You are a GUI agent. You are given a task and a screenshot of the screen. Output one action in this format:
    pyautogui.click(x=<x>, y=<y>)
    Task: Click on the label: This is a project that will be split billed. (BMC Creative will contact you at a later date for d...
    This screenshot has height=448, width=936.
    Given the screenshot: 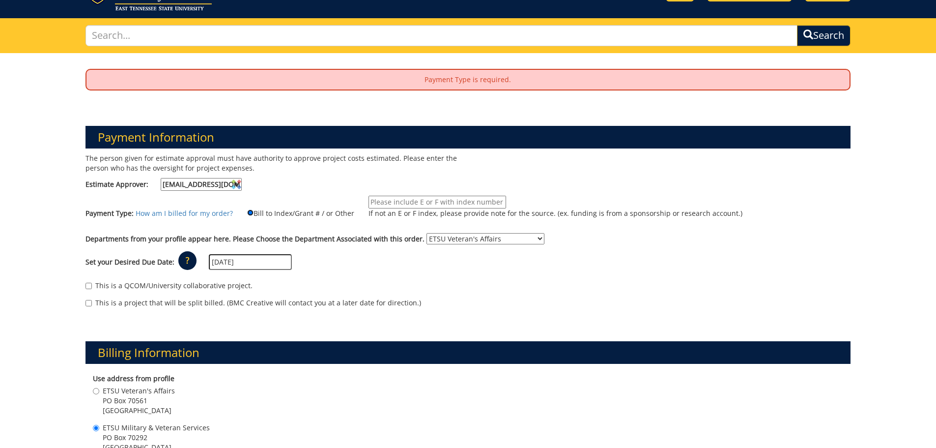 What is the action you would take?
    pyautogui.click(x=253, y=303)
    